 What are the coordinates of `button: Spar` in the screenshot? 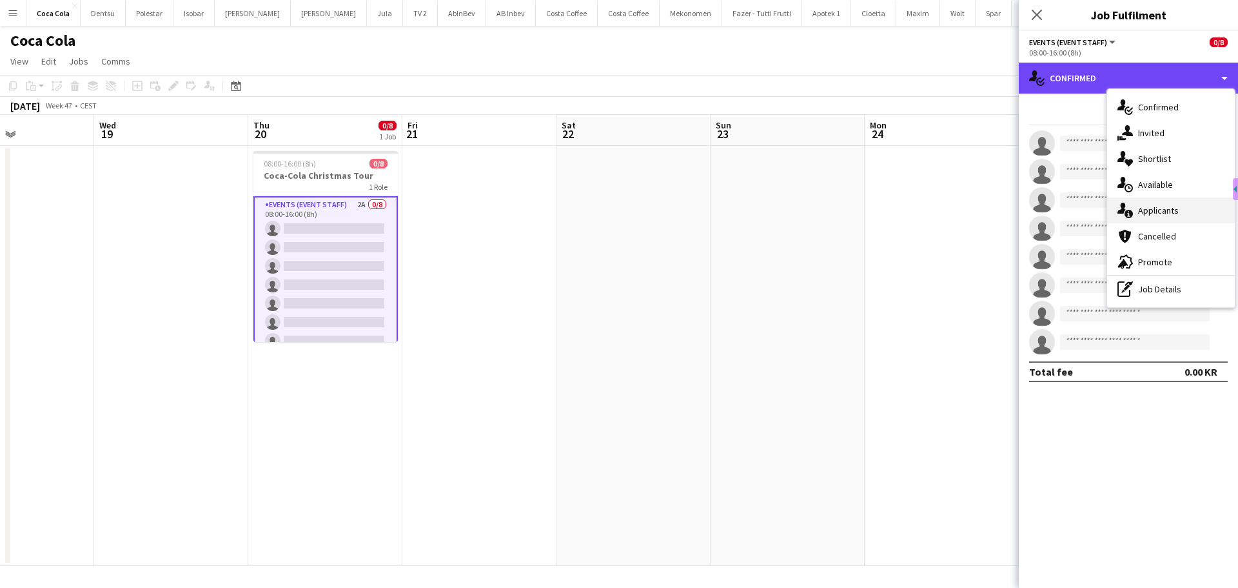 It's located at (994, 13).